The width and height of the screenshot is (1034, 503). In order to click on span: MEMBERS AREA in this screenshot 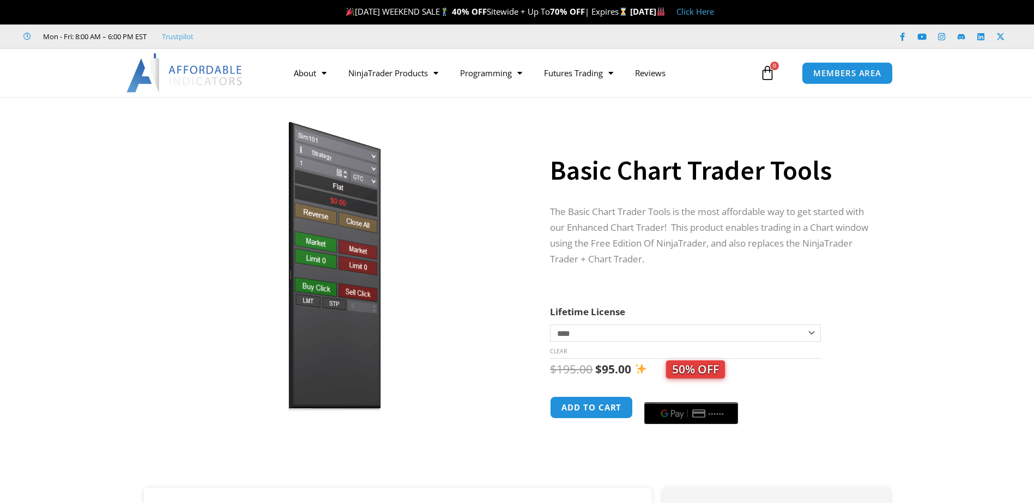, I will do `click(847, 73)`.